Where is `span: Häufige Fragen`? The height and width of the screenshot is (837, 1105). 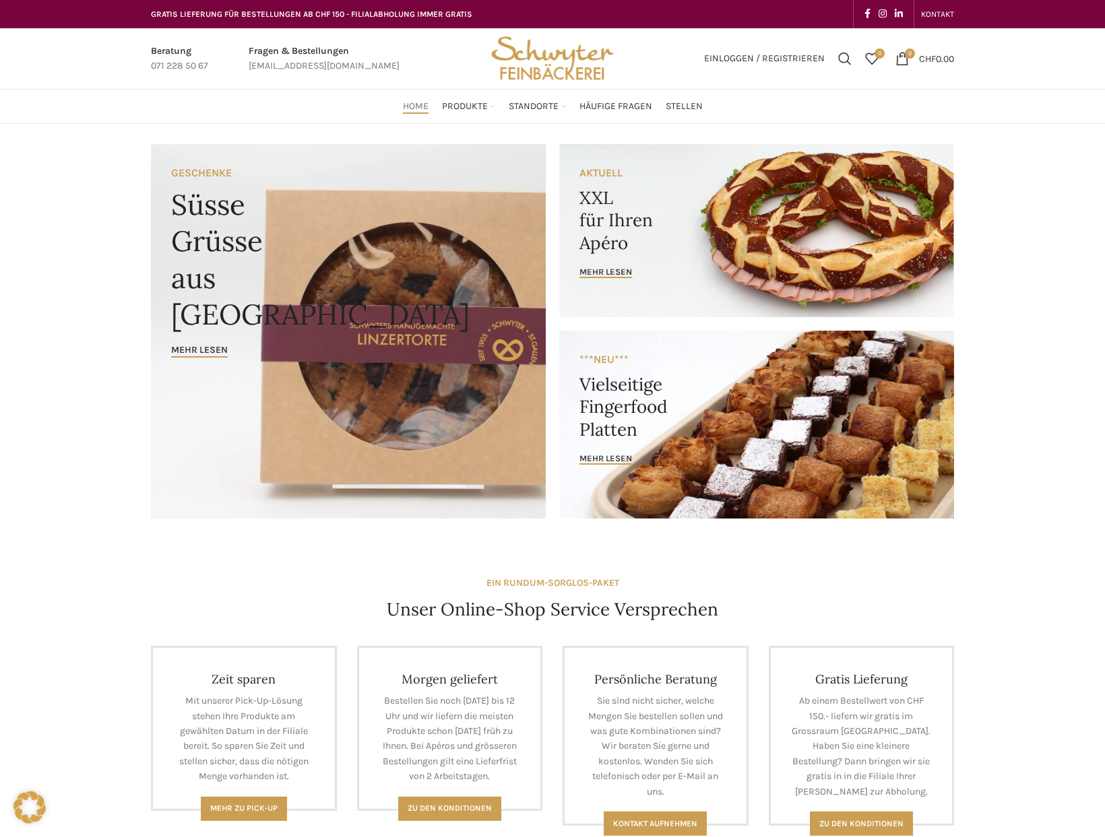 span: Häufige Fragen is located at coordinates (616, 106).